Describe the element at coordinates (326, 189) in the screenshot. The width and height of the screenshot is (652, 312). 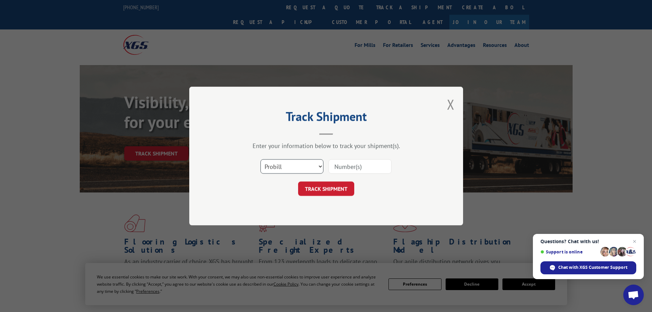
I see `button: TRACK SHIPMENT` at that location.